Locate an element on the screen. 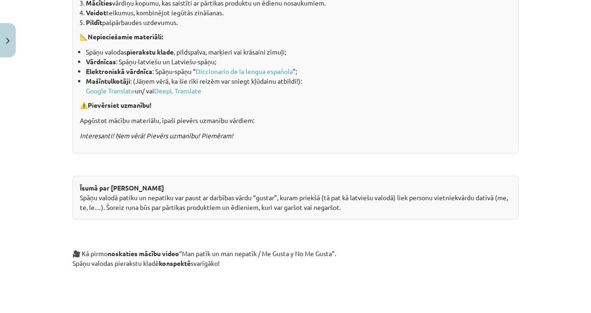 The image size is (591, 313). img: icon-close-lesson-0947bae3869378f0d4975bcd49f059093ad1ed9edebbc8119c70593378902aed.svg is located at coordinates (8, 41).